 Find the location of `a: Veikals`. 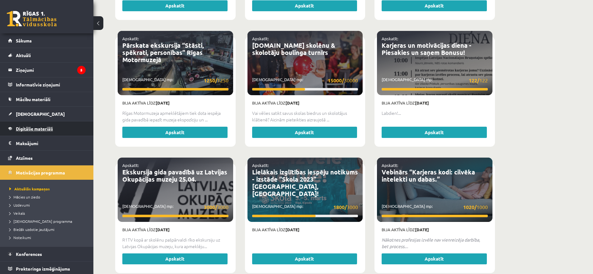

a: Veikals is located at coordinates (48, 213).